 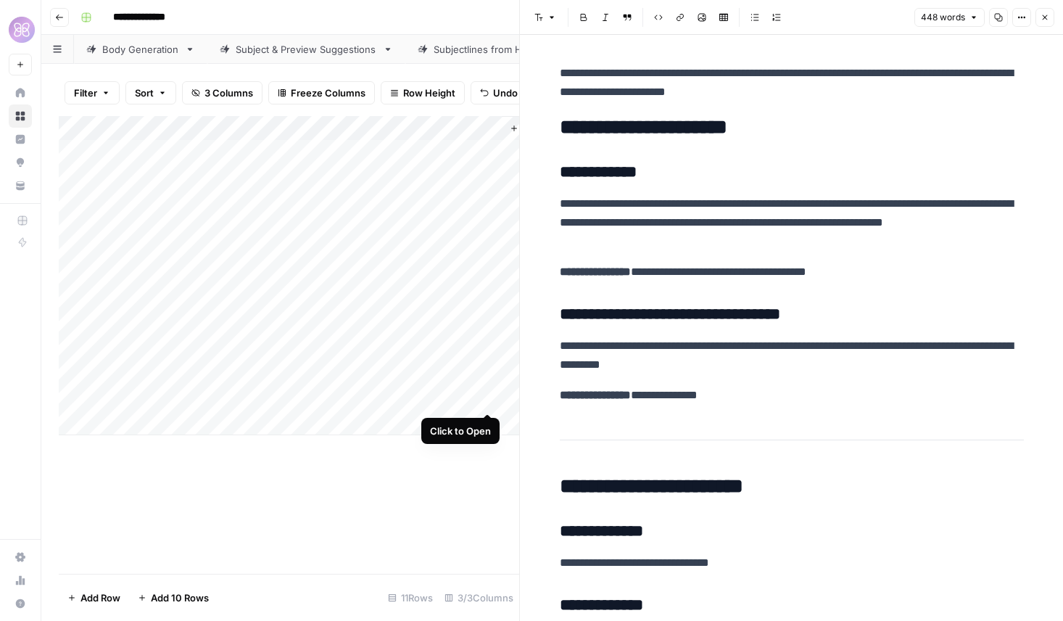 What do you see at coordinates (321, 93) in the screenshot?
I see `button: Freeze Columns` at bounding box center [321, 93].